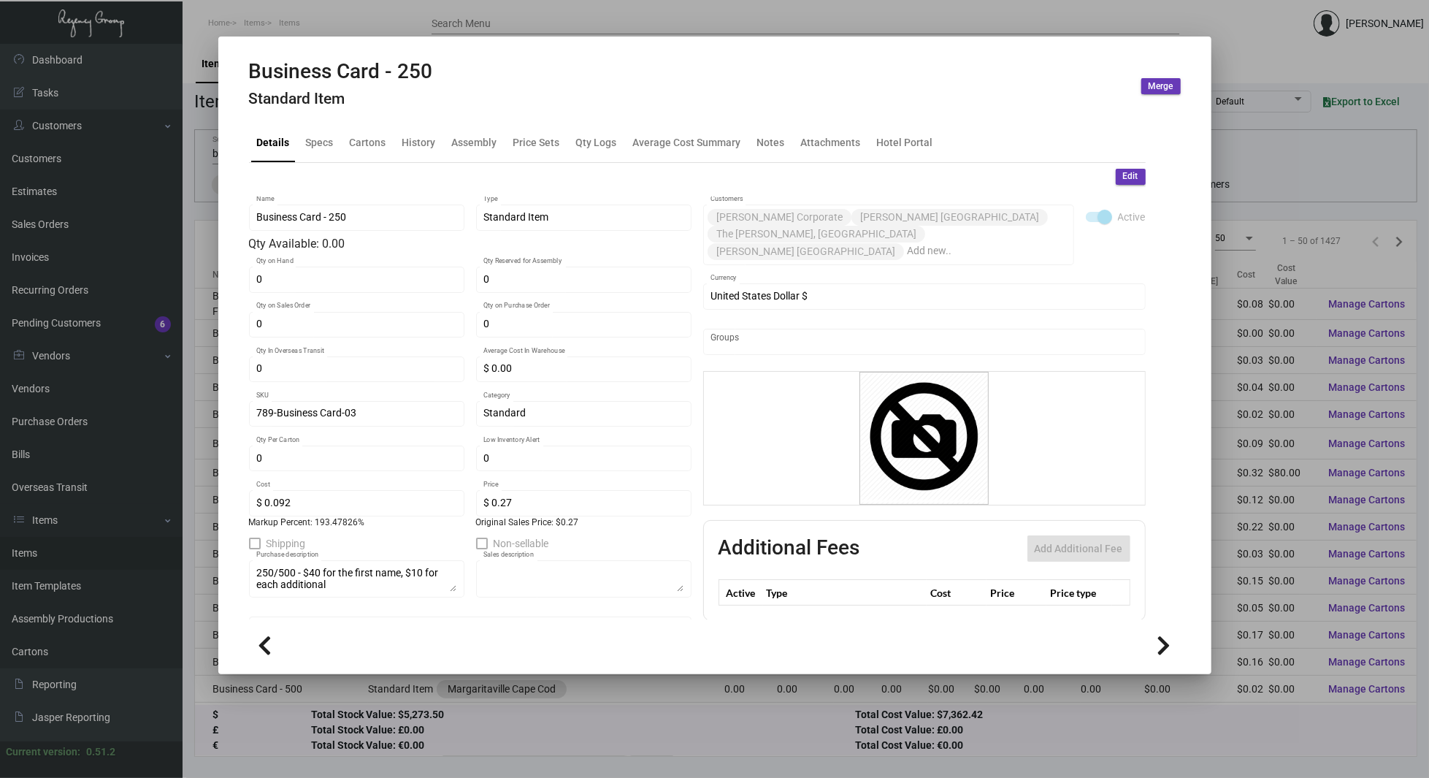 The image size is (1429, 778). What do you see at coordinates (521, 543) in the screenshot?
I see `span: Non-sellable` at bounding box center [521, 543].